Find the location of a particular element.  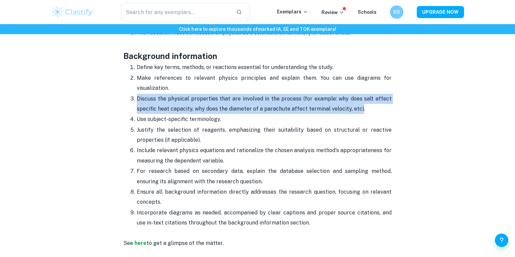

img: Clastify logo is located at coordinates (72, 12).